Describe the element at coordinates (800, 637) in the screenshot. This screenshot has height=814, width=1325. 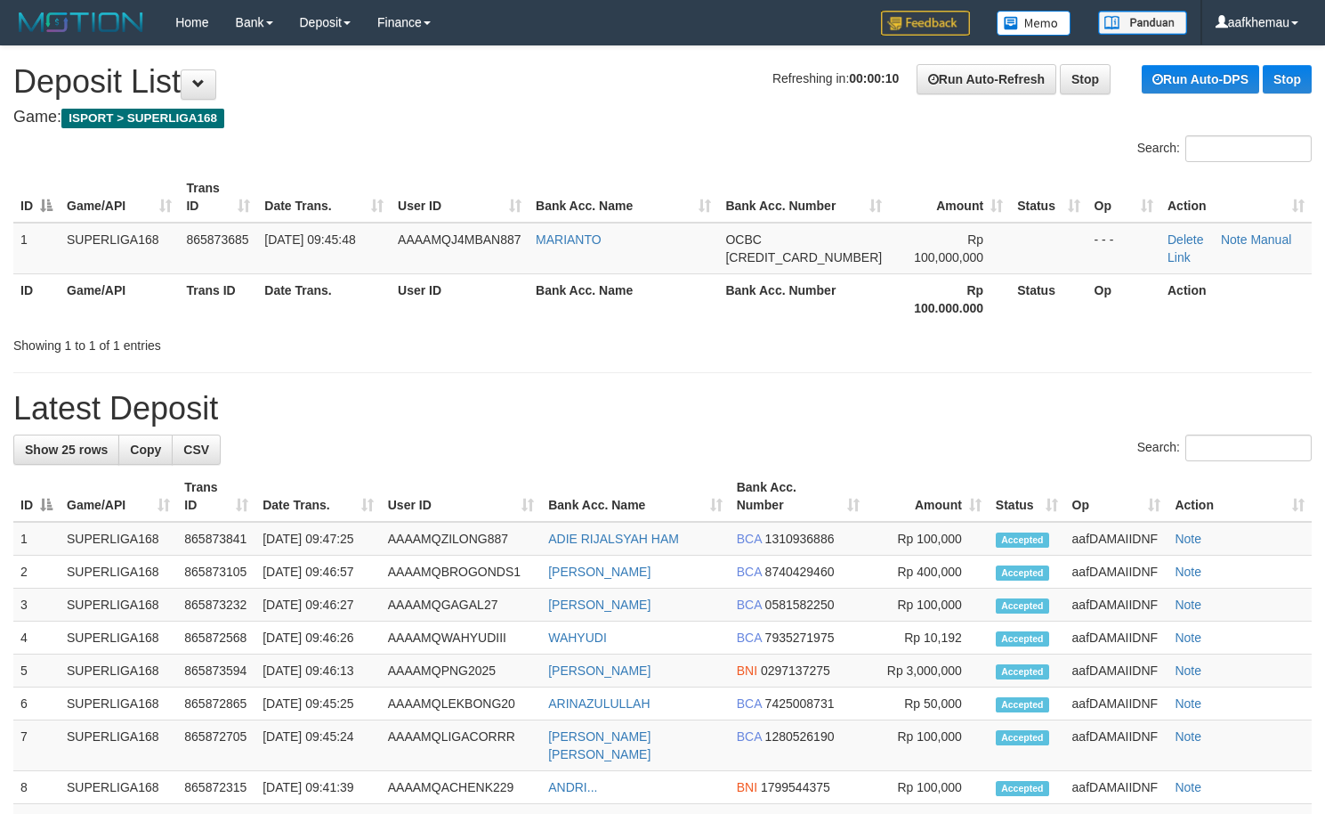
I see `span: Copy 7935271975 to clipboard` at that location.